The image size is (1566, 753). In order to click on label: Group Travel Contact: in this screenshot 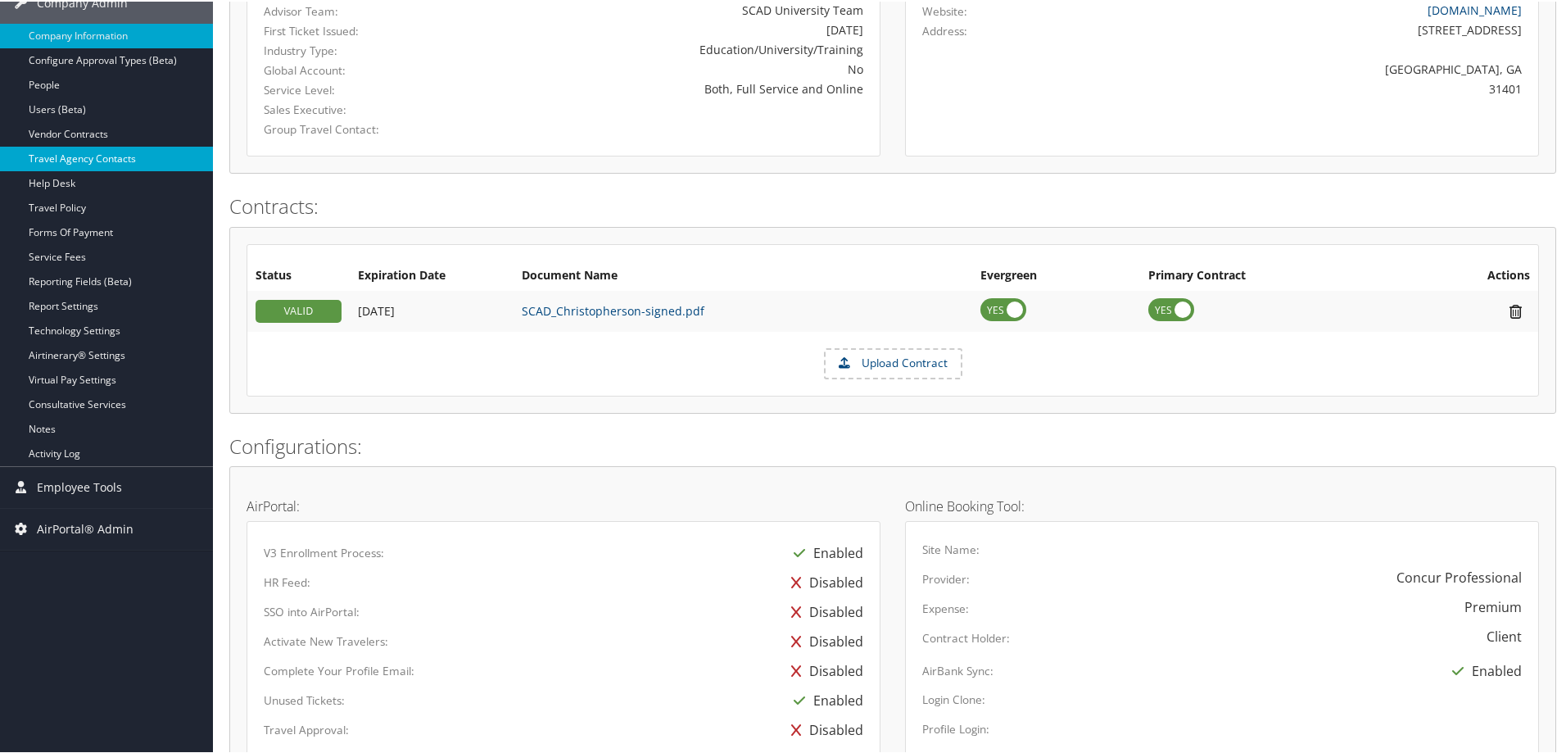, I will do `click(355, 128)`.